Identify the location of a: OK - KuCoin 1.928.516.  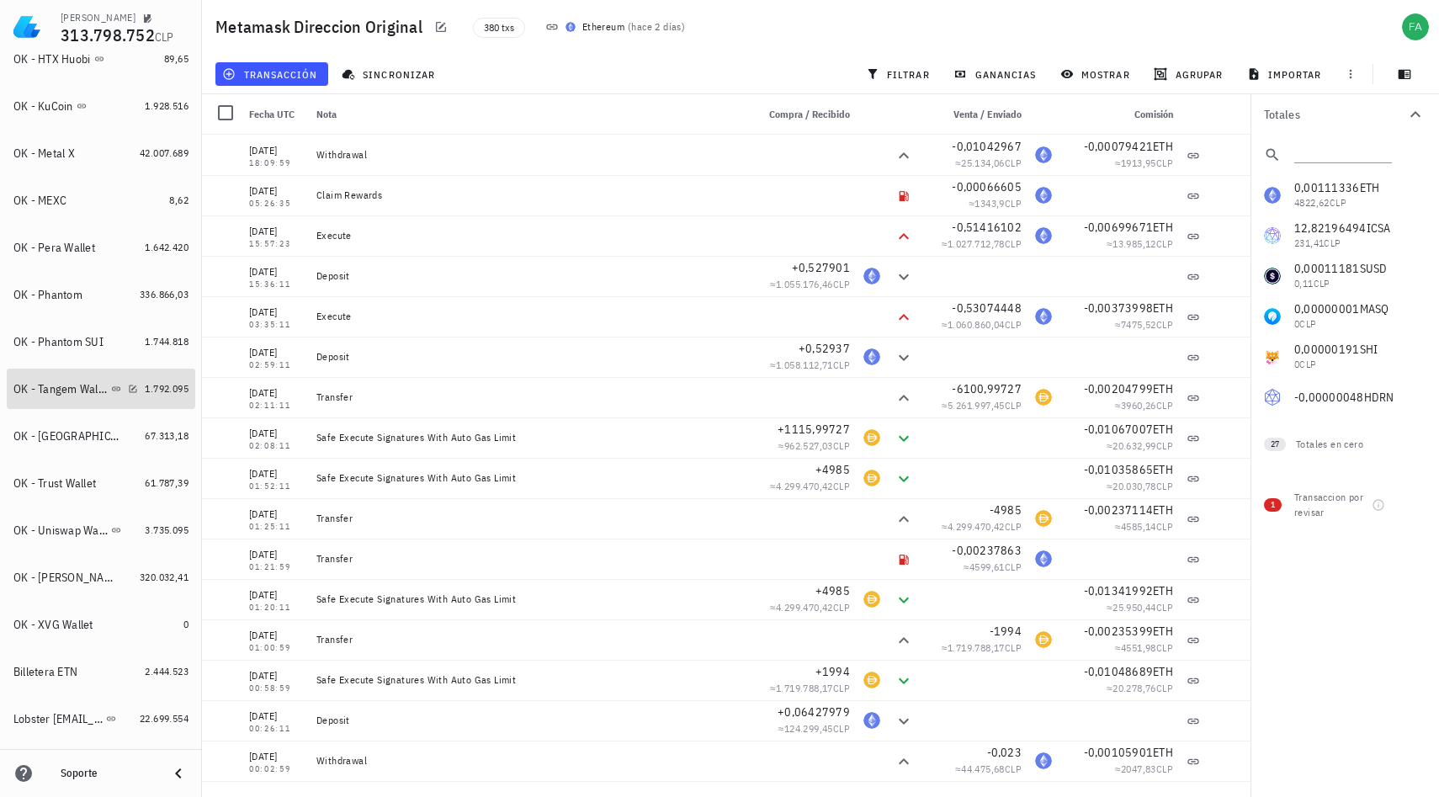
(101, 106).